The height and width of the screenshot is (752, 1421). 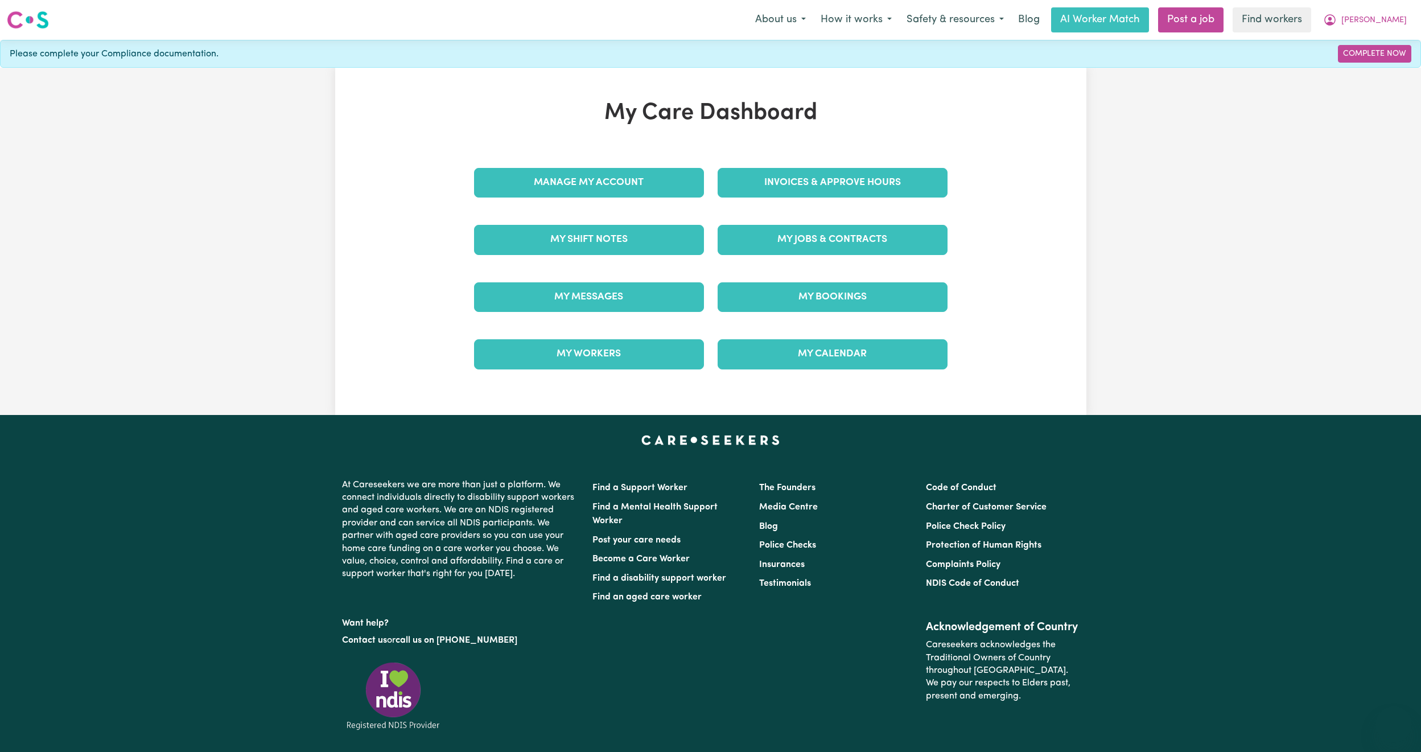 What do you see at coordinates (460, 621) in the screenshot?
I see `p: Want help?` at bounding box center [460, 621].